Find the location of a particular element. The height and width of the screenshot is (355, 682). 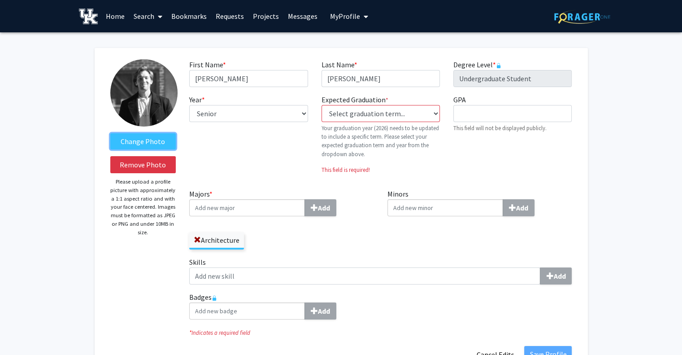

label: Majors is located at coordinates (282, 202).